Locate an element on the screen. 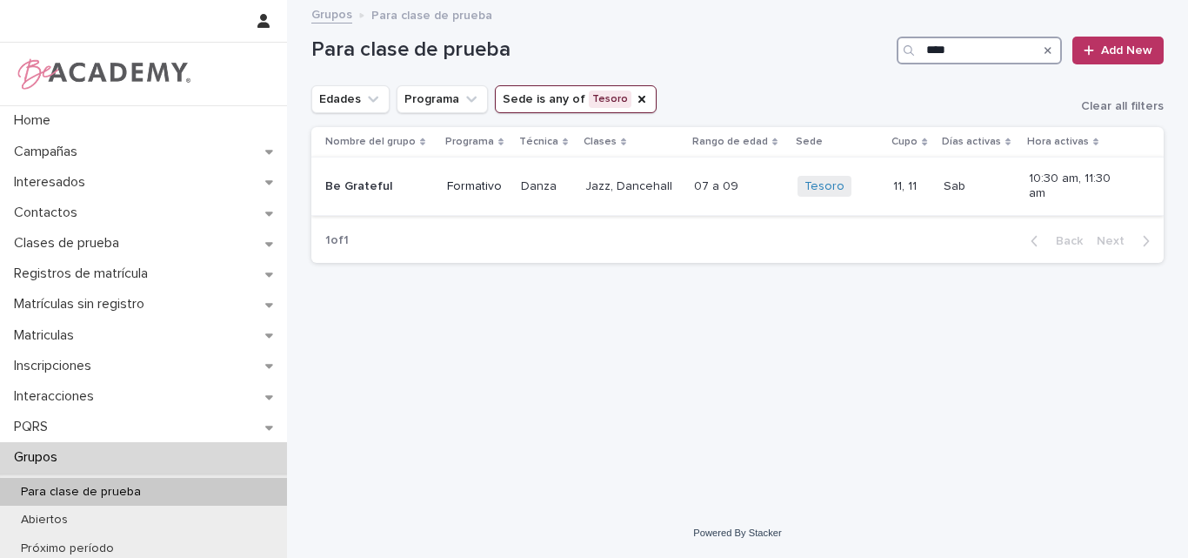 This screenshot has height=558, width=1188. a: Add New is located at coordinates (1118, 50).